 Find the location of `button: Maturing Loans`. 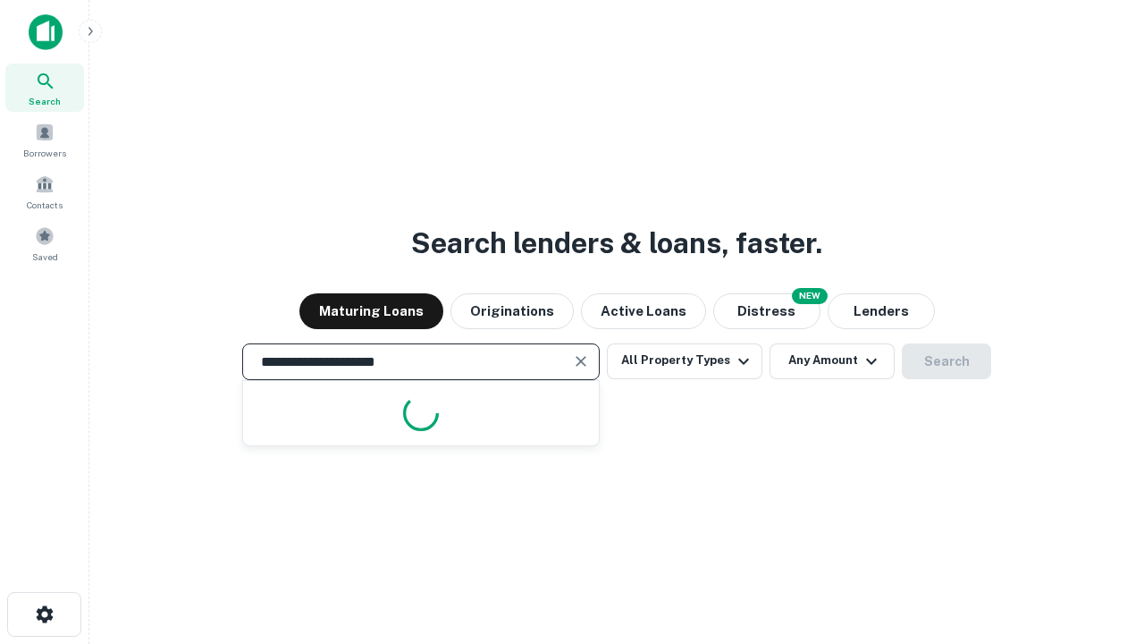

button: Maturing Loans is located at coordinates (371, 311).